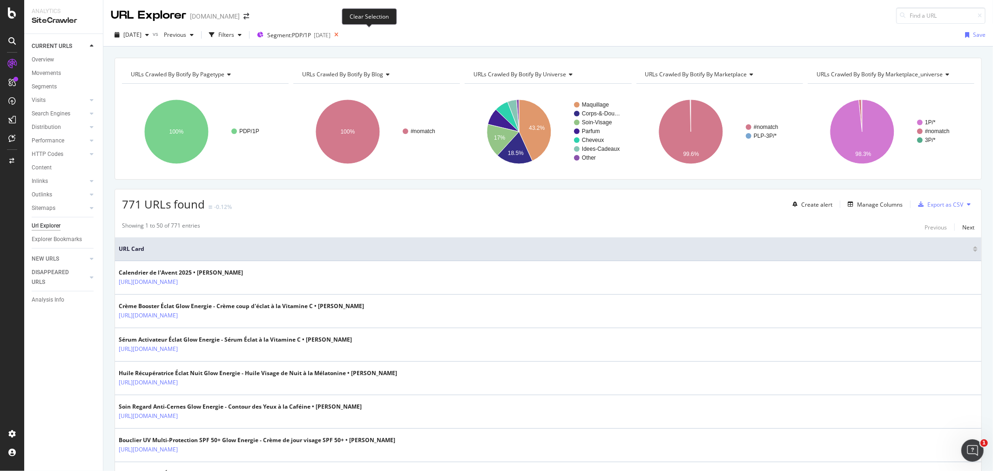  What do you see at coordinates (547, 74) in the screenshot?
I see `h4: URLs Crawled By Botify By universe` at bounding box center [547, 74].